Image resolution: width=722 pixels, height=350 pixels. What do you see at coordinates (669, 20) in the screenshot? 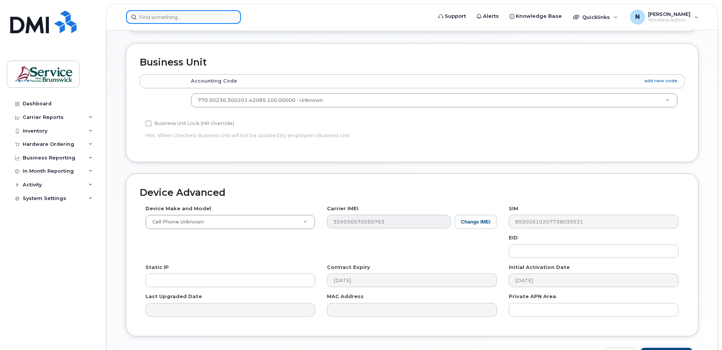
I see `span: Wireless Admin` at bounding box center [669, 20].